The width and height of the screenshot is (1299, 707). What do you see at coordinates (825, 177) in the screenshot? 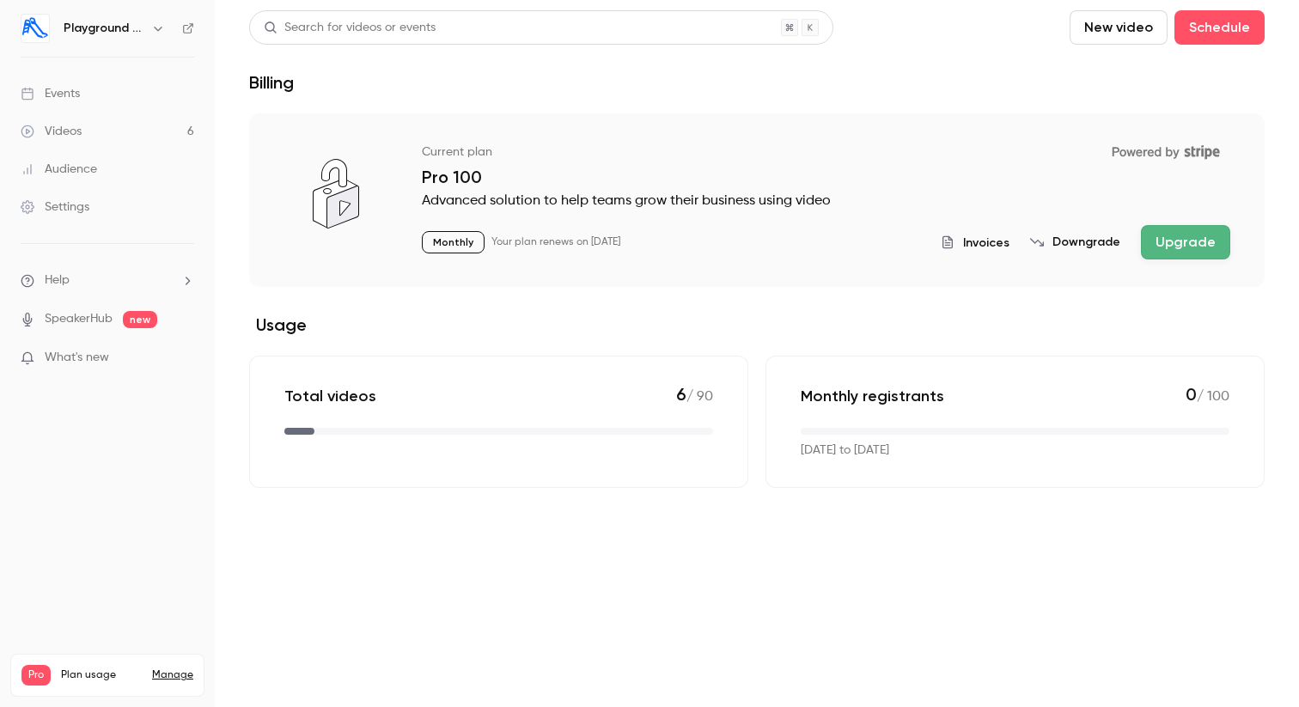
I see `p: Pro 100` at bounding box center [825, 177].